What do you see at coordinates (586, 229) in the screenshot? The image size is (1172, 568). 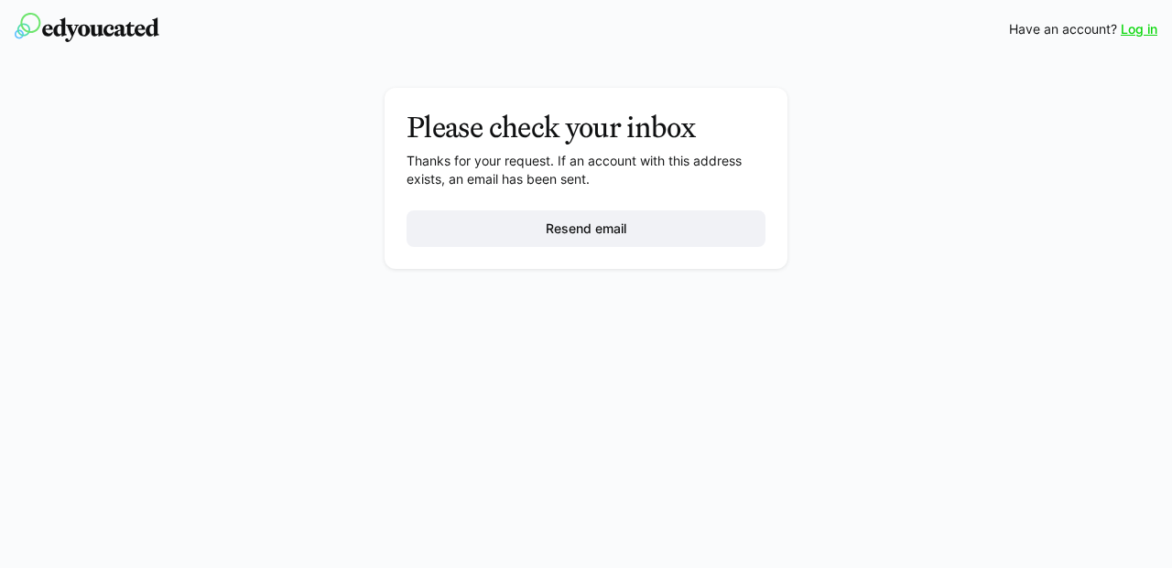 I see `button: Resend email` at bounding box center [586, 229].